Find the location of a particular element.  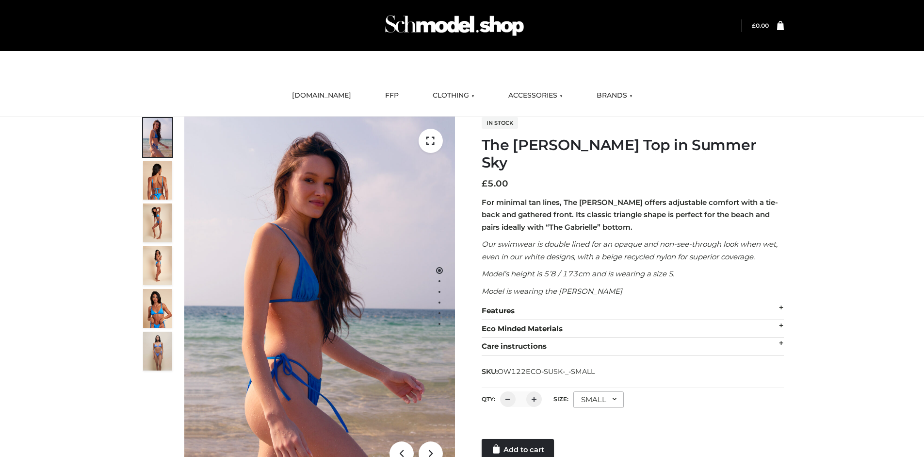

img: Schmodel Admin 964 is located at coordinates (455, 25).